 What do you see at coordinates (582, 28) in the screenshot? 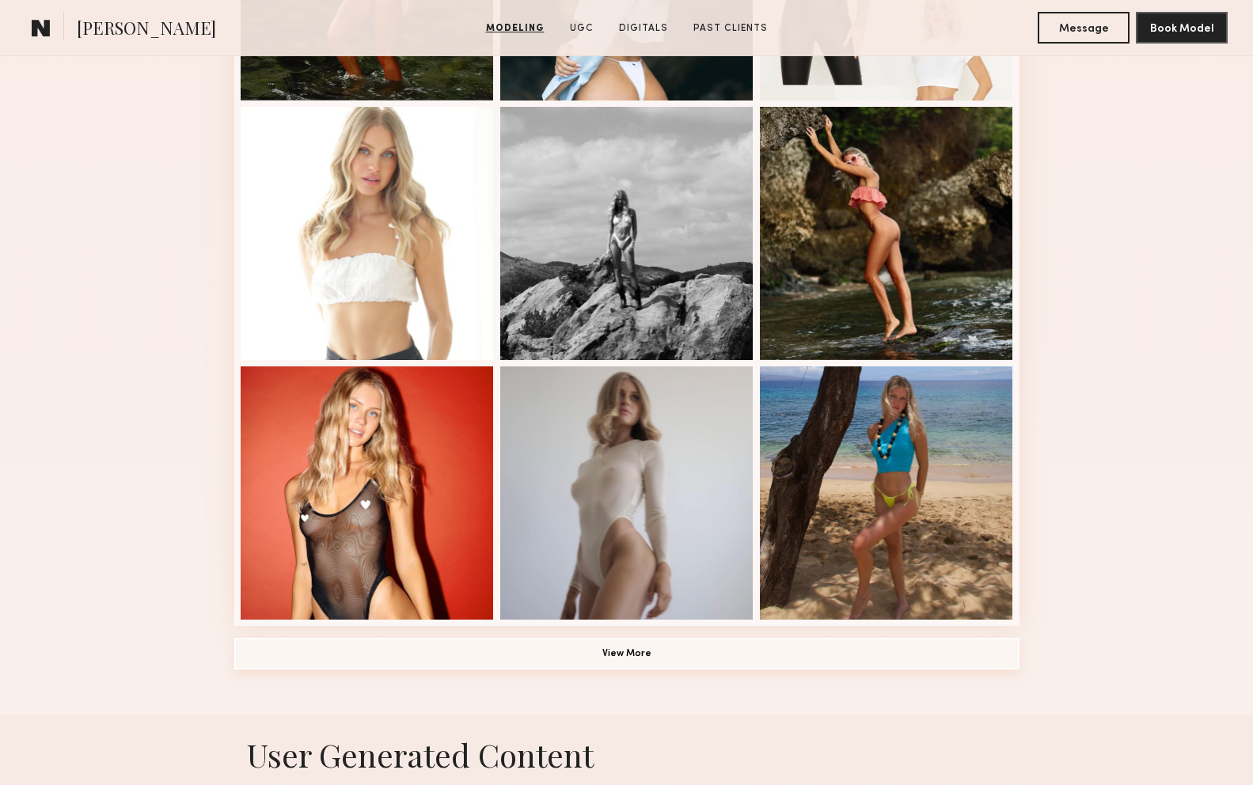
I see `a: UGC` at bounding box center [582, 28].